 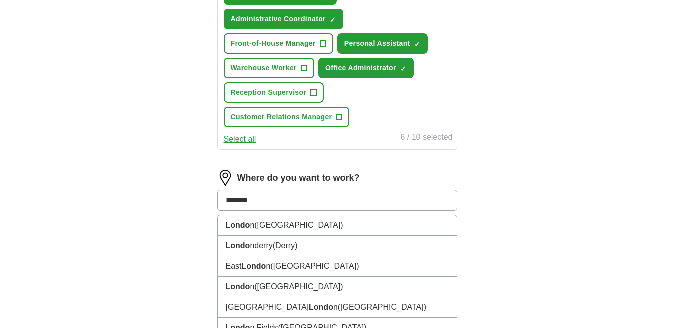 What do you see at coordinates (225, 178) in the screenshot?
I see `img: location.png` at bounding box center [225, 178].